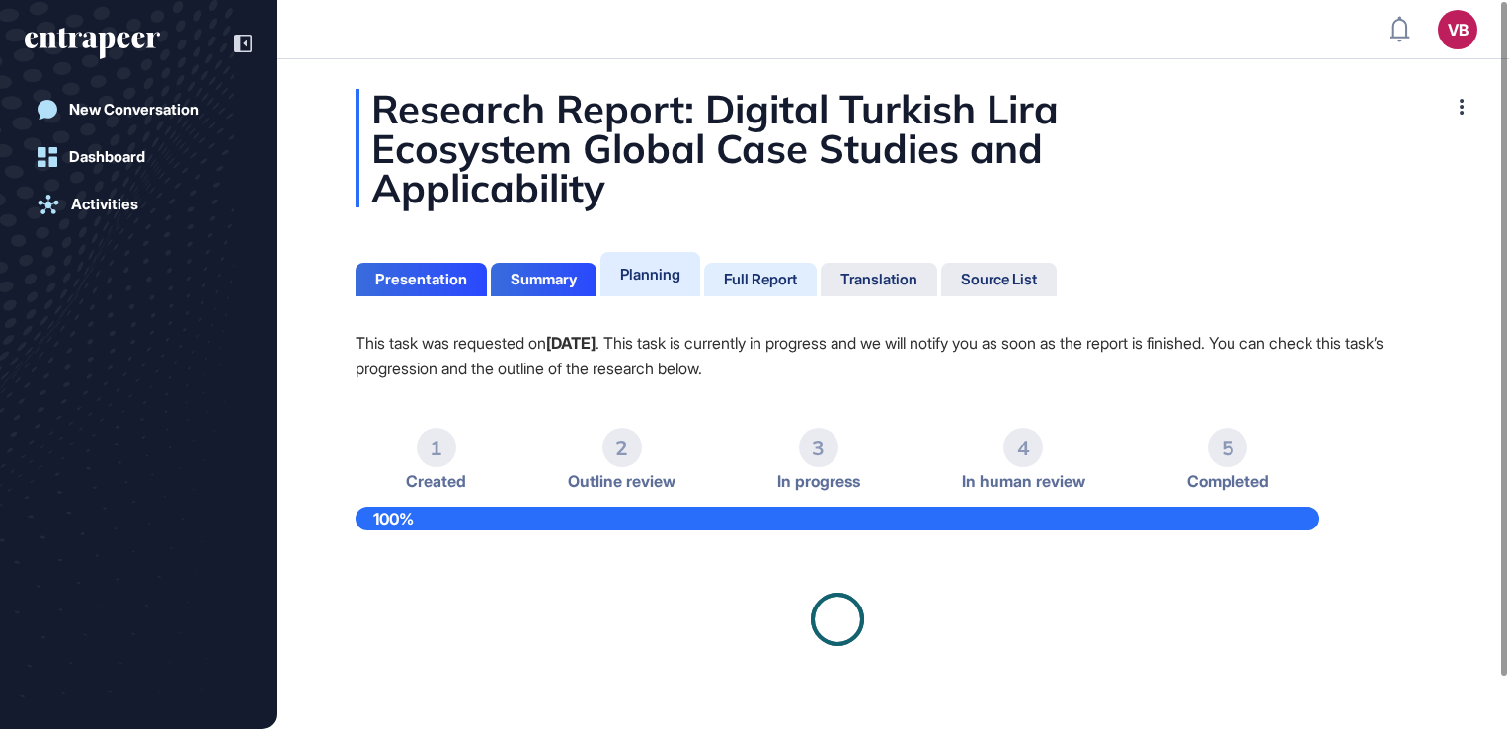 The width and height of the screenshot is (1509, 729). I want to click on div: Translation, so click(879, 279).